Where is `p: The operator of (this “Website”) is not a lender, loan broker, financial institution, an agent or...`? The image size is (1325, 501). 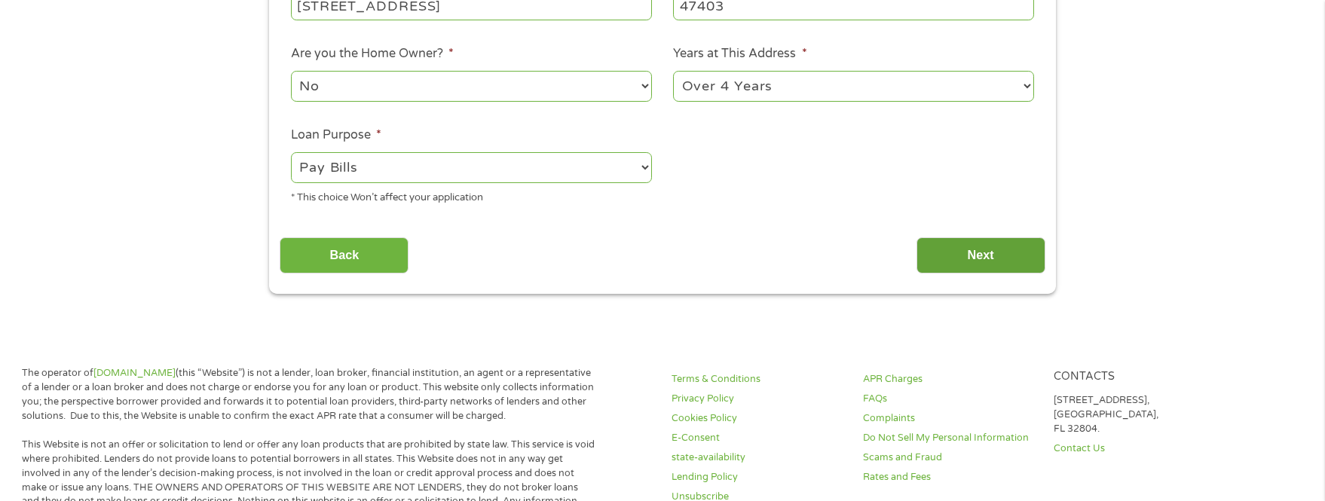 p: The operator of (this “Website”) is not a lender, loan broker, financial institution, an agent or... is located at coordinates (308, 395).